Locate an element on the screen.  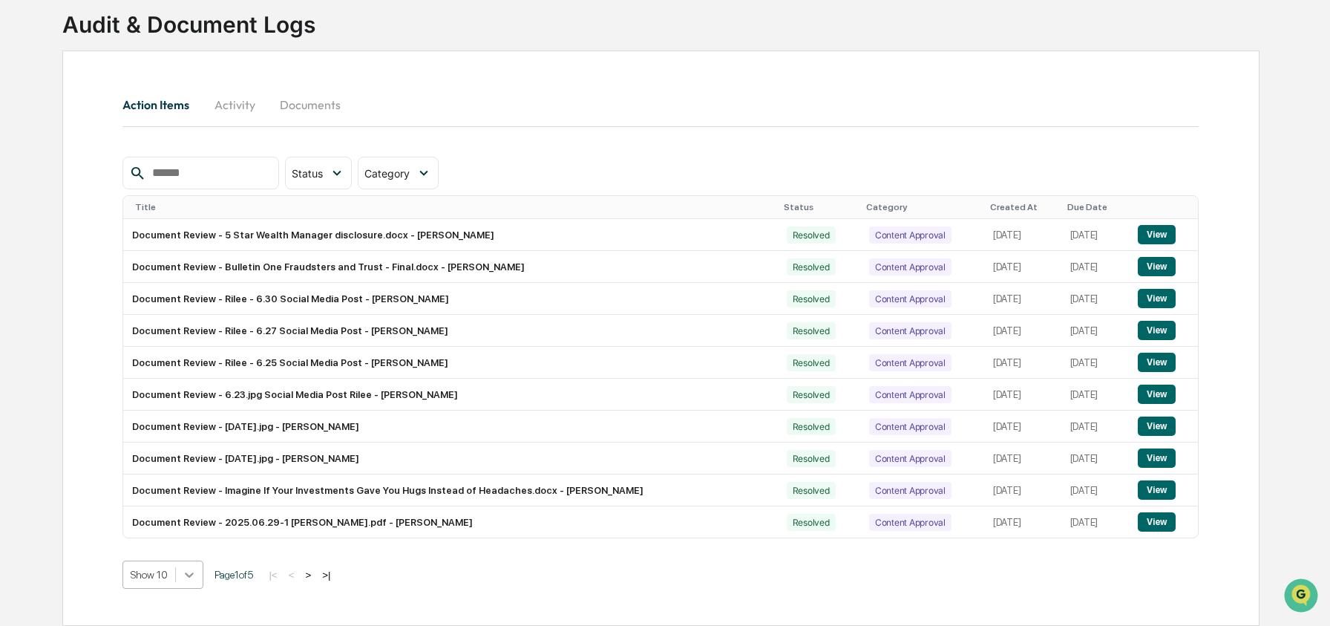
a: 🗄️Attestations is located at coordinates (145, 194).